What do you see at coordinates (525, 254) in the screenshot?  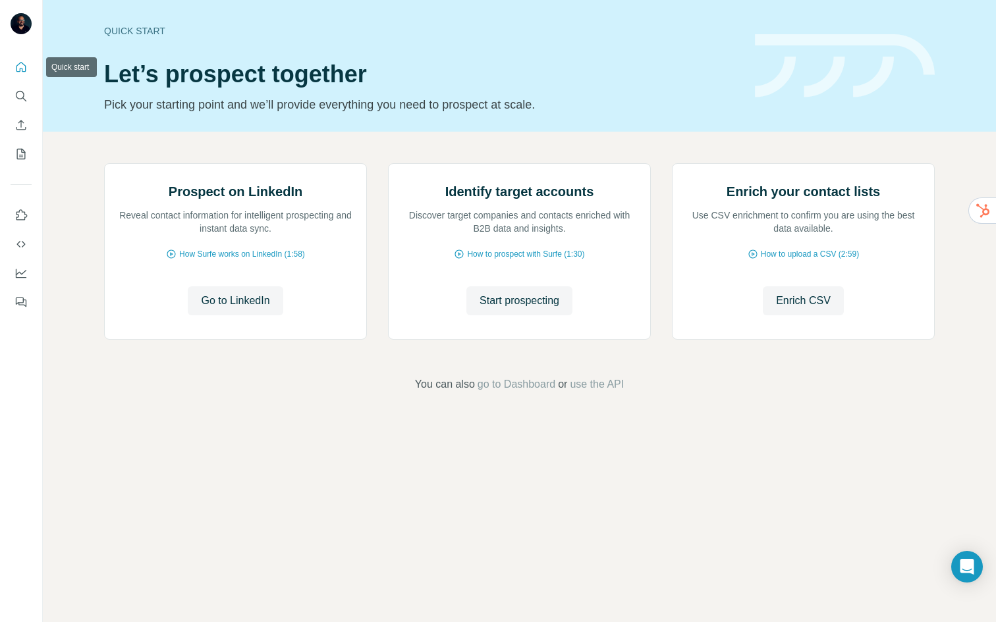 I see `span: How to prospect with Surfe (1:30)` at bounding box center [525, 254].